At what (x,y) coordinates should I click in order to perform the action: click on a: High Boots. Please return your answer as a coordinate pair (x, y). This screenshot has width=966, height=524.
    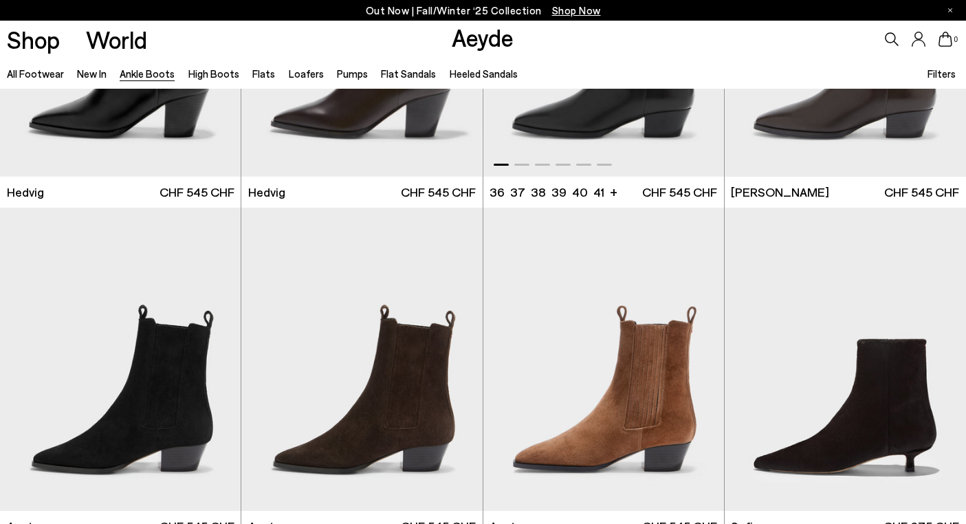
    Looking at the image, I should click on (214, 74).